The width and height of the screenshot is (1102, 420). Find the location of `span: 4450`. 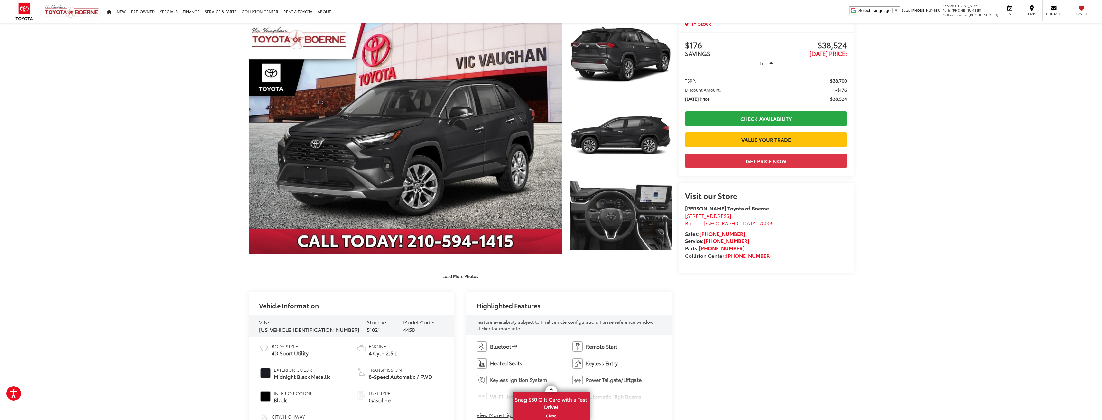

span: 4450 is located at coordinates (409, 329).